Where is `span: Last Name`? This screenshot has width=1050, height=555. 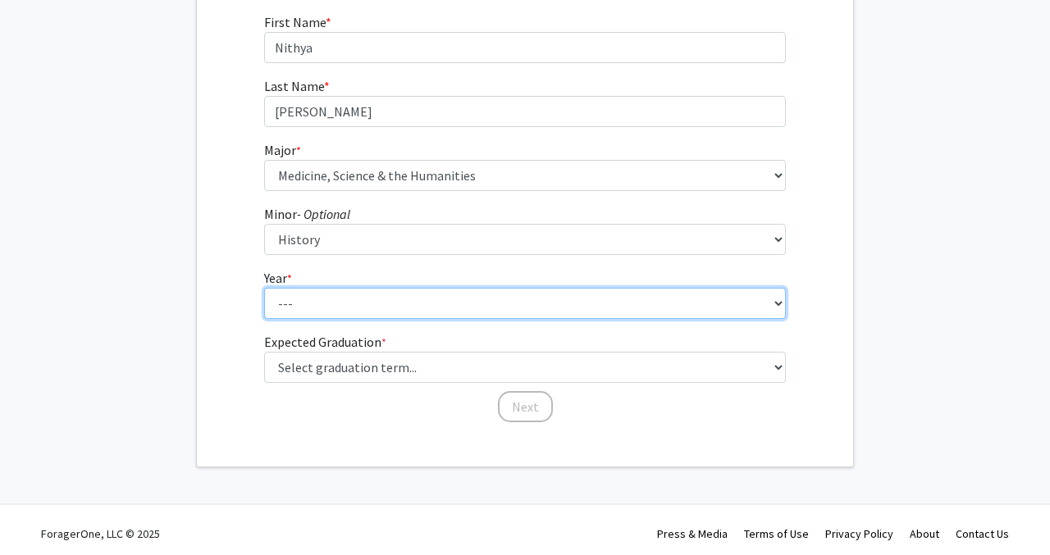
span: Last Name is located at coordinates (294, 86).